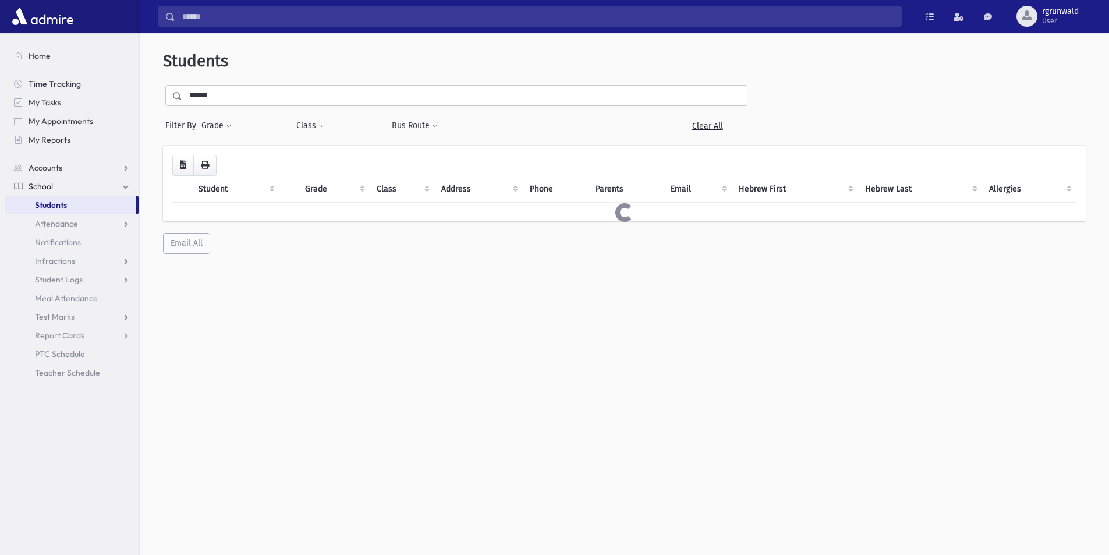 Image resolution: width=1109 pixels, height=555 pixels. What do you see at coordinates (72, 354) in the screenshot?
I see `a: PTC Schedule` at bounding box center [72, 354].